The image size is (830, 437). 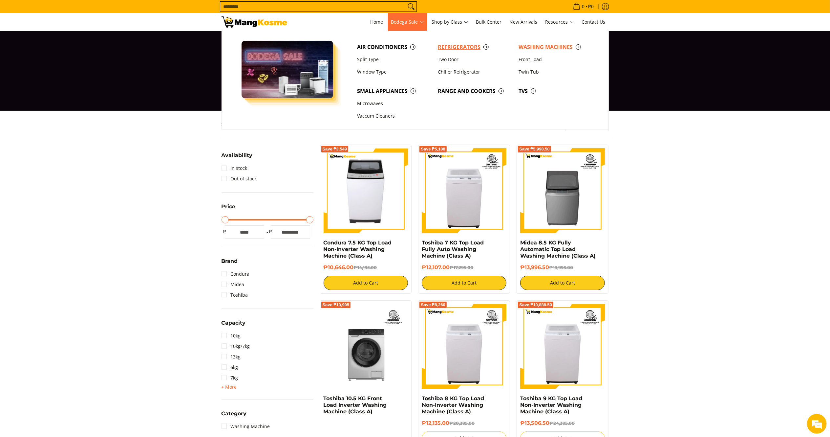 What do you see at coordinates (584, 7) in the screenshot?
I see `span: 0` at bounding box center [584, 7].